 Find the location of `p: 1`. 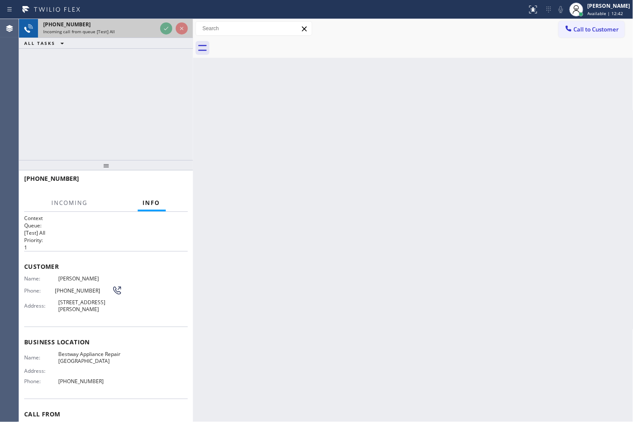

p: 1 is located at coordinates (106, 247).